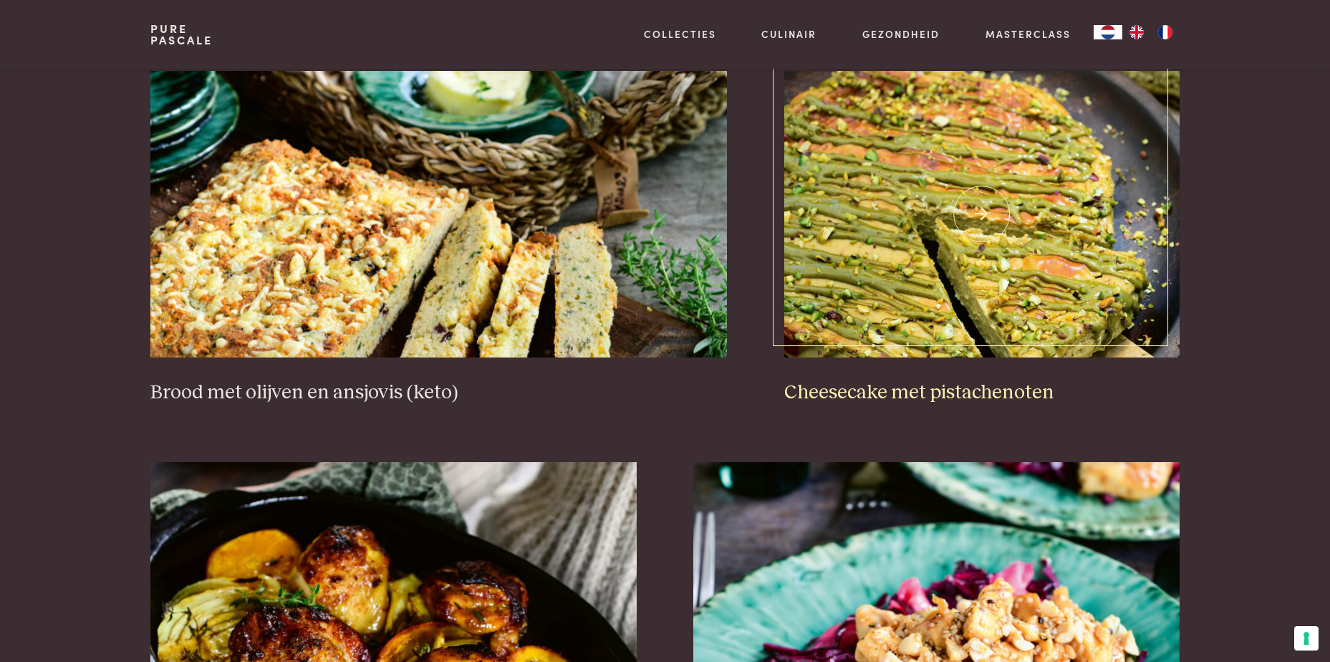 This screenshot has width=1330, height=662. I want to click on button: Uw voorkeuren voor toestemming voor trackingtechnologieën, so click(1306, 638).